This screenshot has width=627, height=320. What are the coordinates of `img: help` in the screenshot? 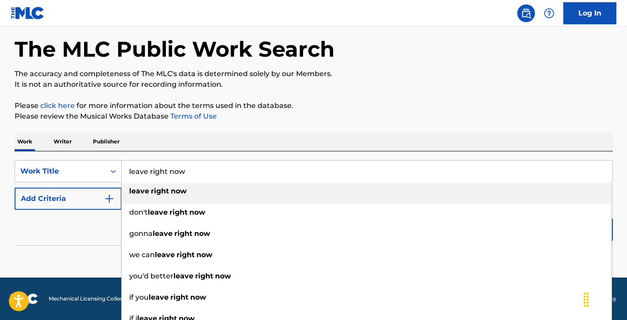 It's located at (549, 13).